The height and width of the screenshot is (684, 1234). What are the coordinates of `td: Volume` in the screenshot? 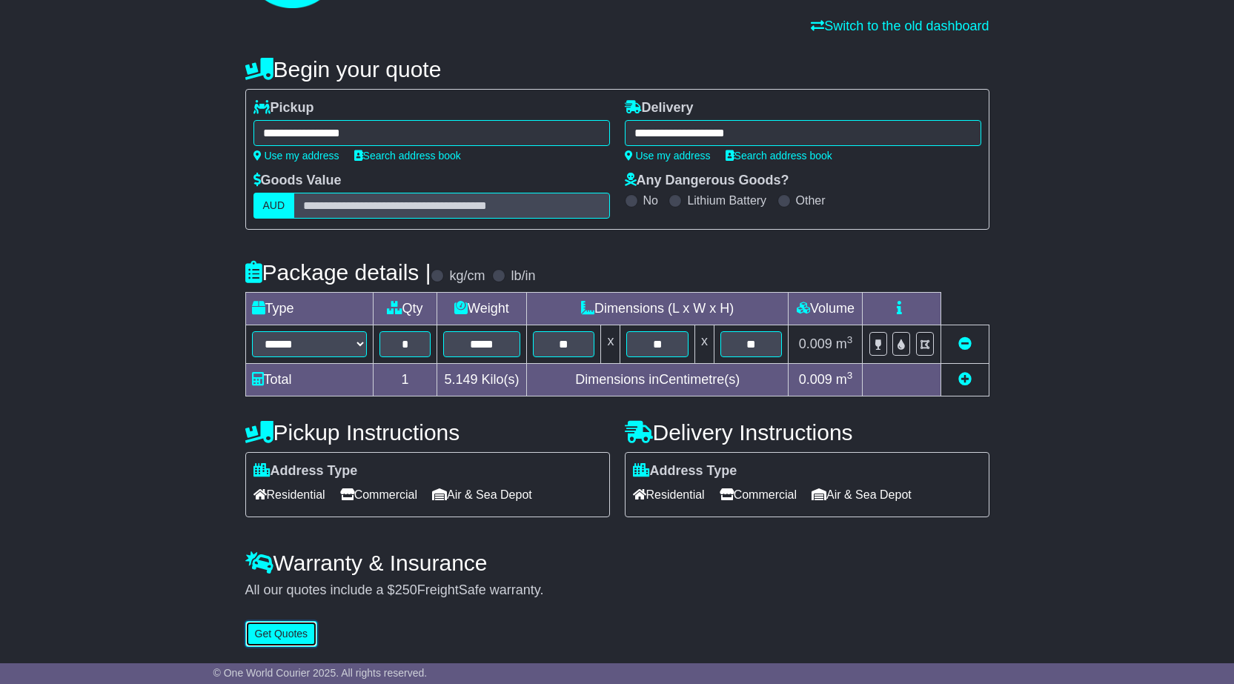 It's located at (826, 309).